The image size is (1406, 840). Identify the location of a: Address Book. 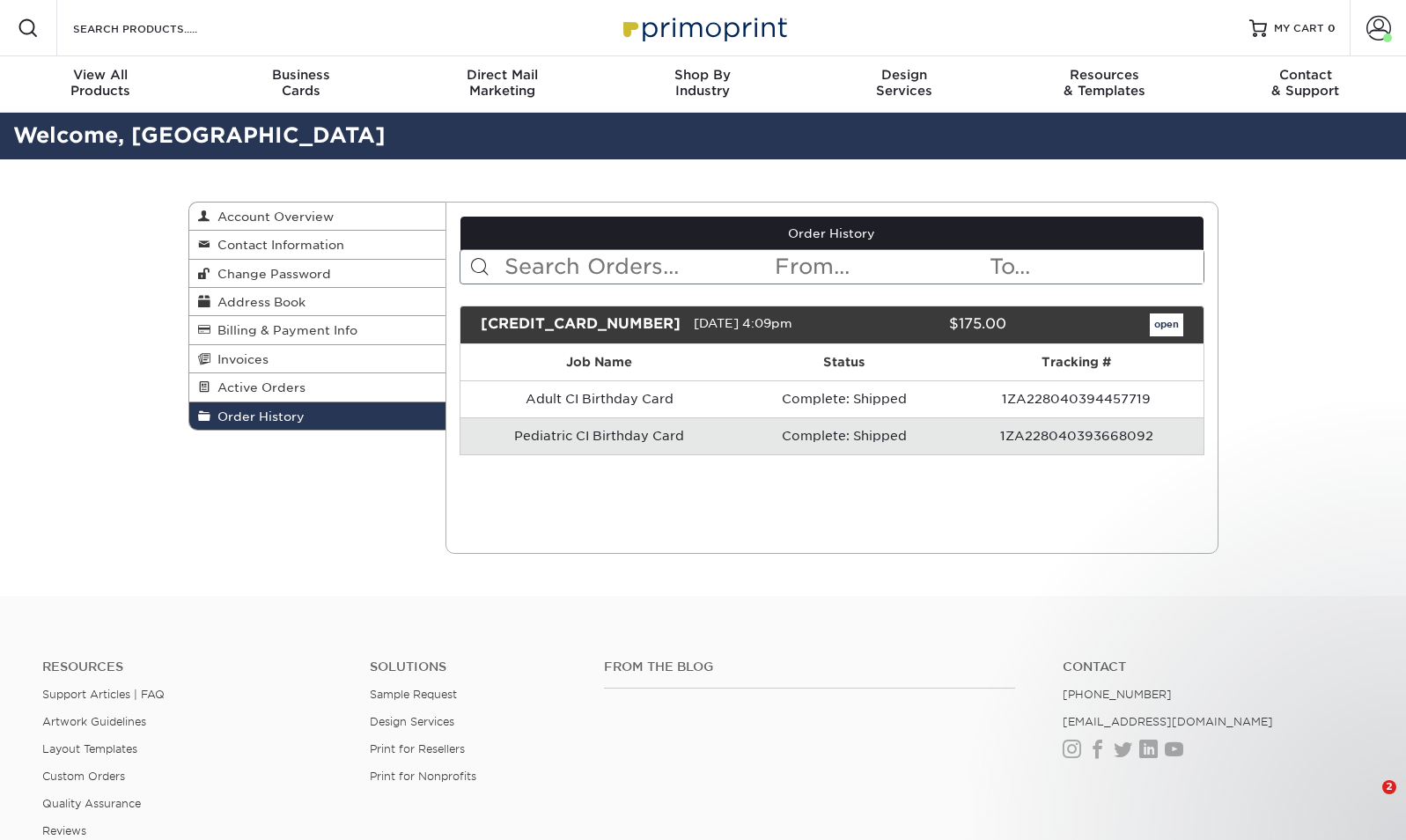
(318, 302).